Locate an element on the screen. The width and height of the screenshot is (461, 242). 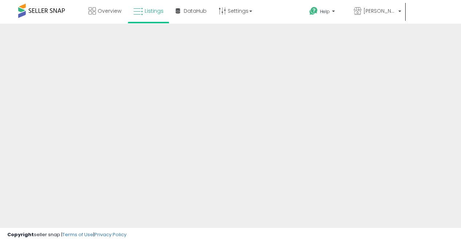
span: Help is located at coordinates (324, 11).